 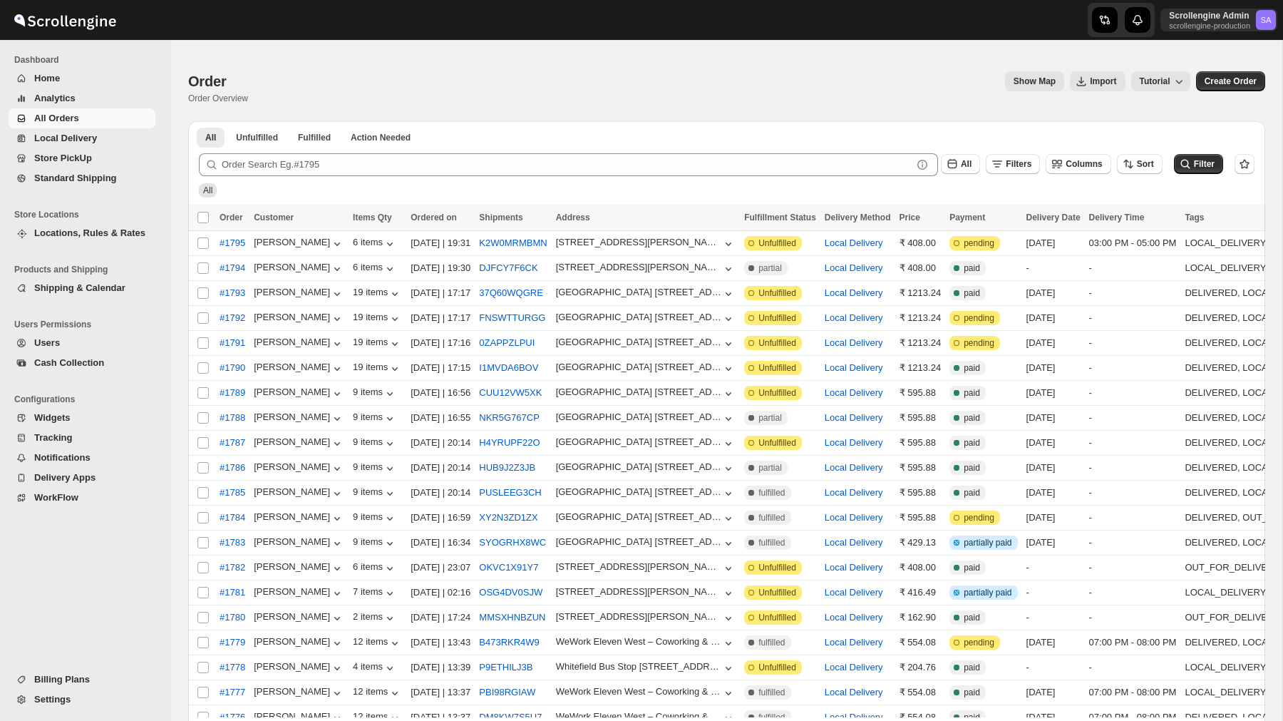 I want to click on button: Tutorial, so click(x=1160, y=81).